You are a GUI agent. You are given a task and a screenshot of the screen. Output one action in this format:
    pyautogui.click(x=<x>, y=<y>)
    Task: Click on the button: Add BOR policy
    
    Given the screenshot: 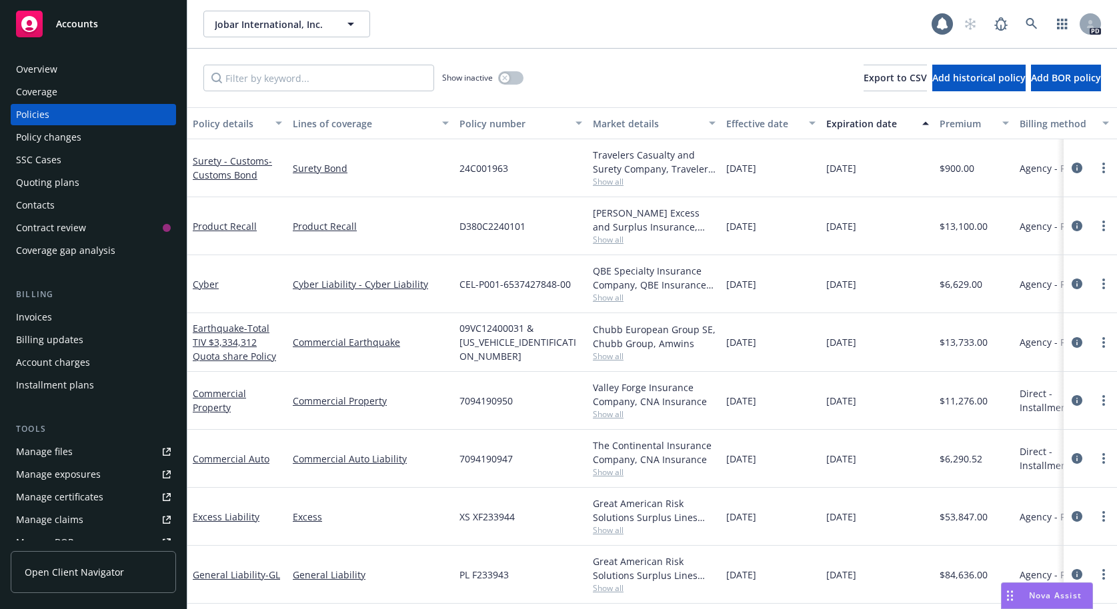 What is the action you would take?
    pyautogui.click(x=1065, y=78)
    